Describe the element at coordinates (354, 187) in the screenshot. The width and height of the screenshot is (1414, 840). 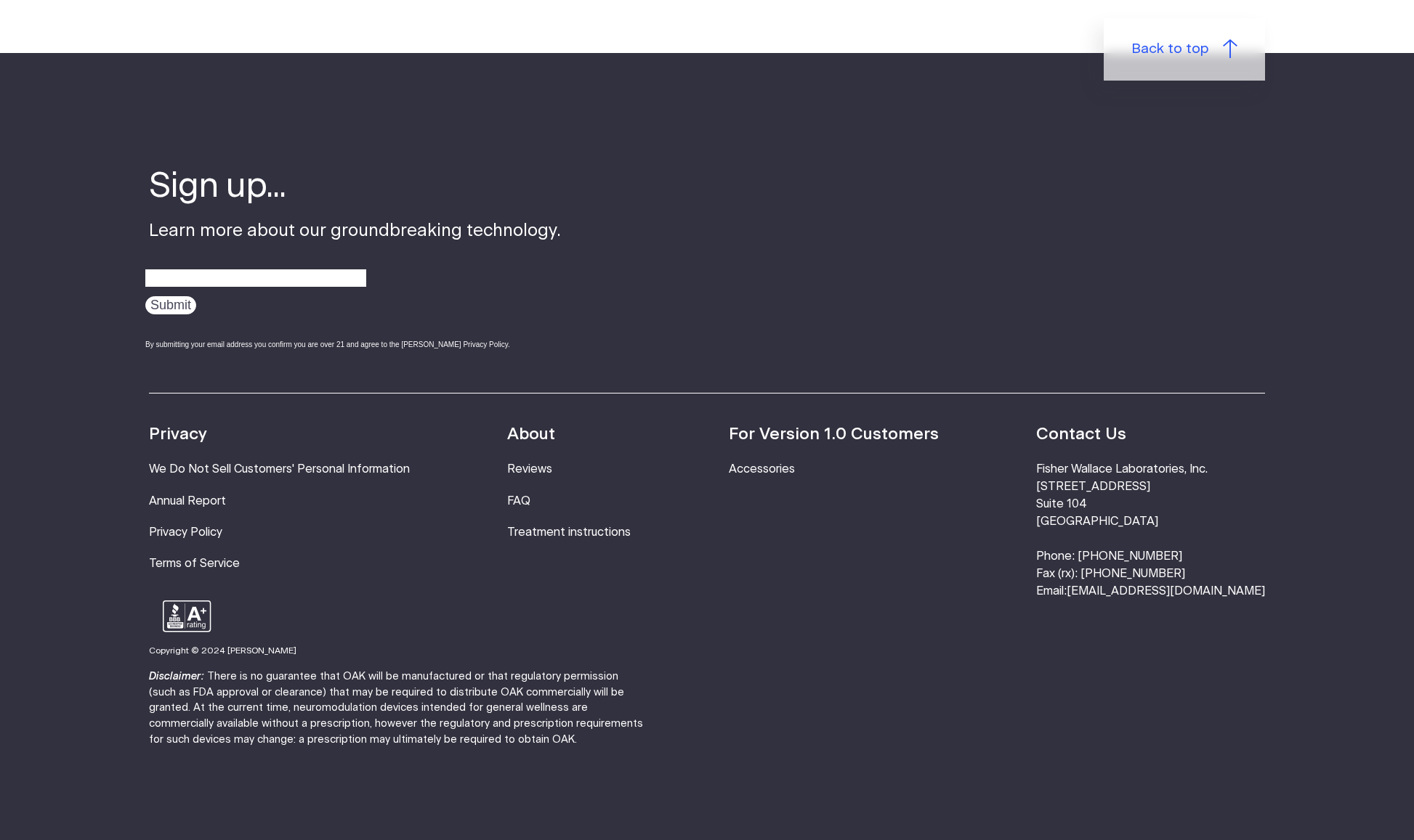
I see `h4: Sign up...` at that location.